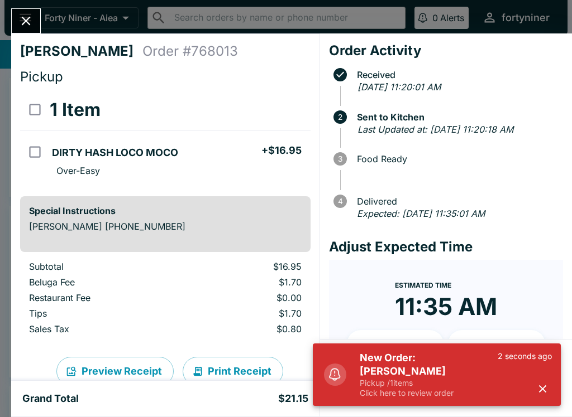  Describe the element at coordinates (26, 21) in the screenshot. I see `button: Close` at that location.